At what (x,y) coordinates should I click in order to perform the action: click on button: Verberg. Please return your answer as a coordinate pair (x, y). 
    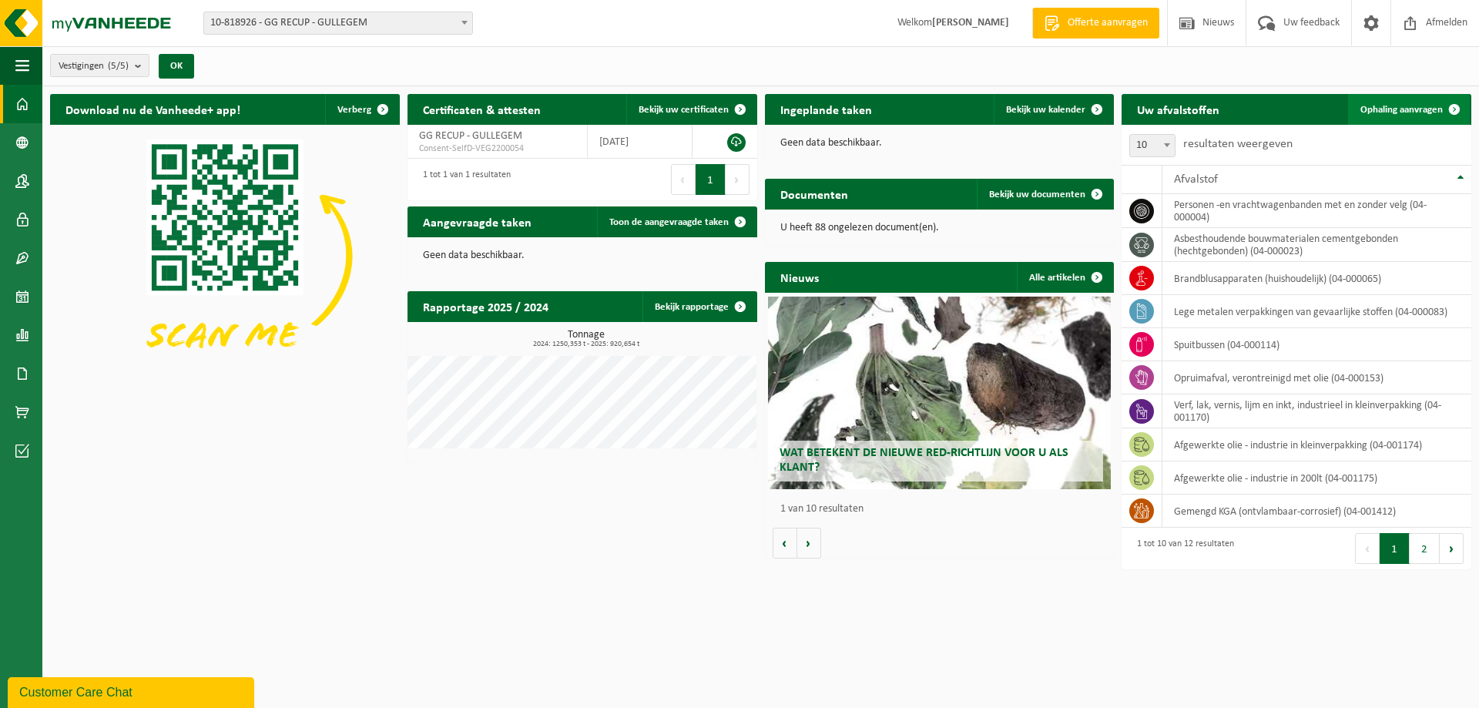
    Looking at the image, I should click on (361, 109).